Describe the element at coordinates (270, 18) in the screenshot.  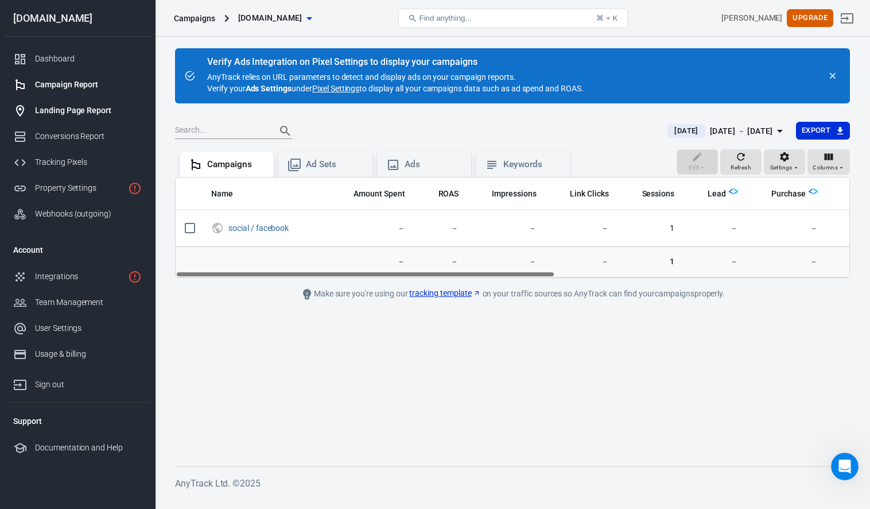
I see `span: modernelitetraining.com` at that location.